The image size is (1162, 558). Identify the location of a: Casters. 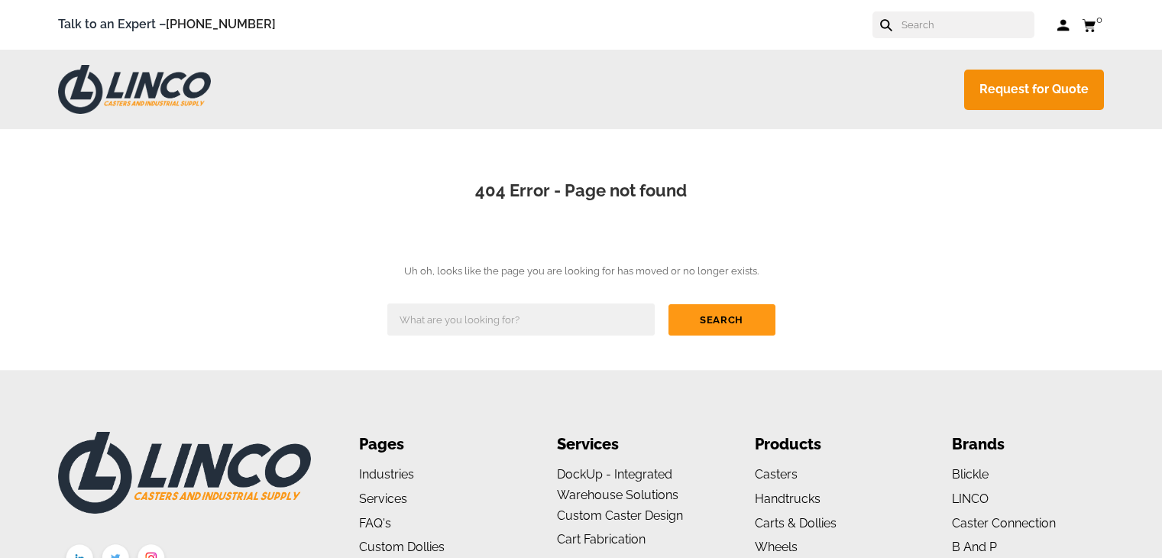
(777, 474).